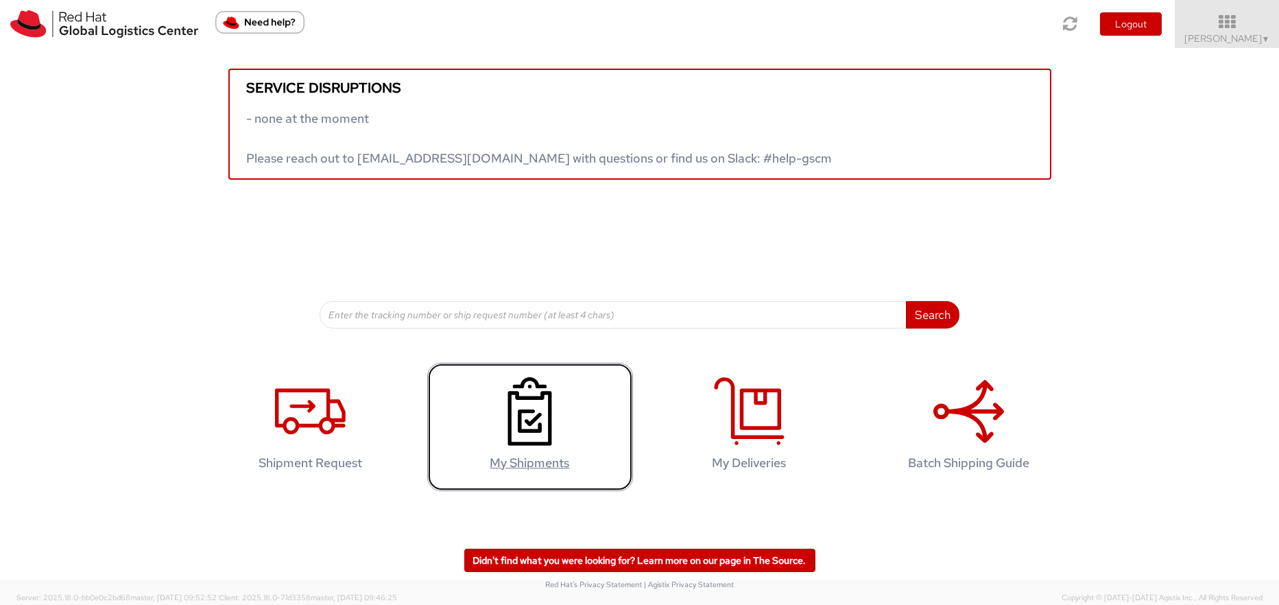  I want to click on a: Didn't find what you were looking for? Learn more on our page in The Source., so click(640, 560).